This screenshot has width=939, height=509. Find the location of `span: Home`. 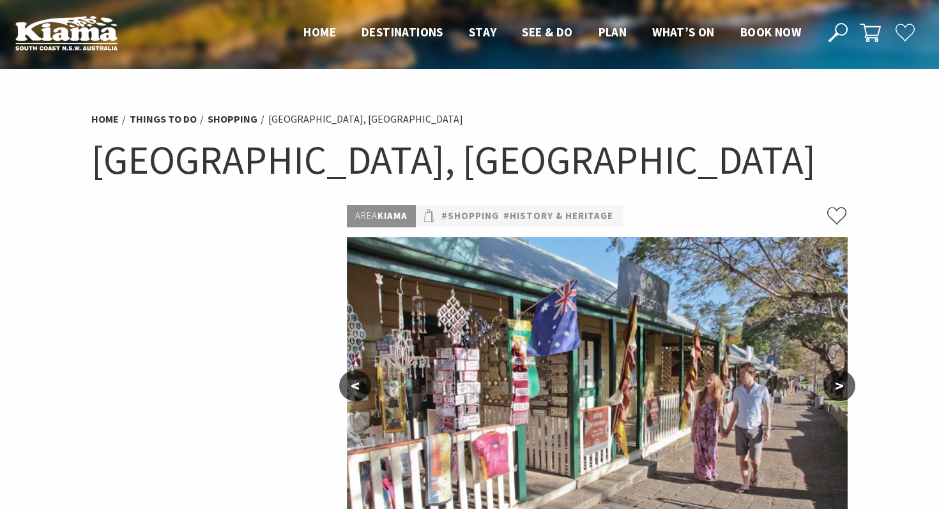

span: Home is located at coordinates (320, 32).